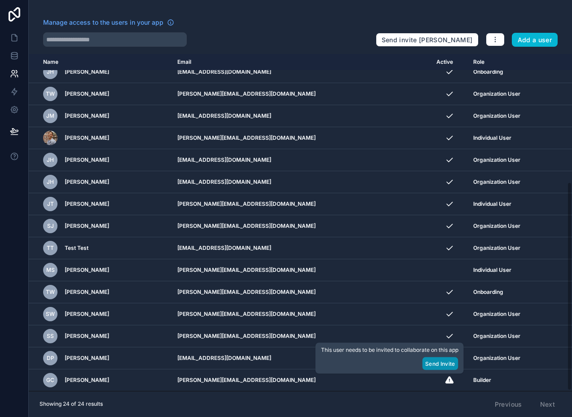 This screenshot has height=417, width=572. What do you see at coordinates (50, 116) in the screenshot?
I see `span: JM` at bounding box center [50, 116].